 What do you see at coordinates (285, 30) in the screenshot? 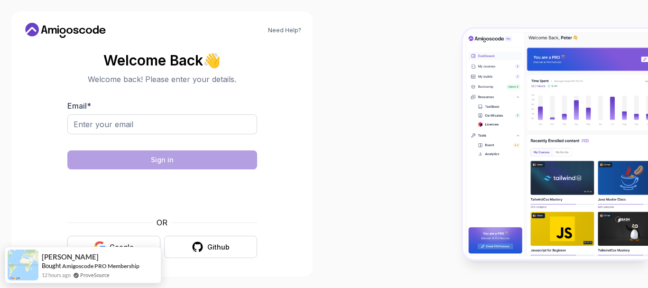
I see `a: Need Help?` at bounding box center [285, 30].